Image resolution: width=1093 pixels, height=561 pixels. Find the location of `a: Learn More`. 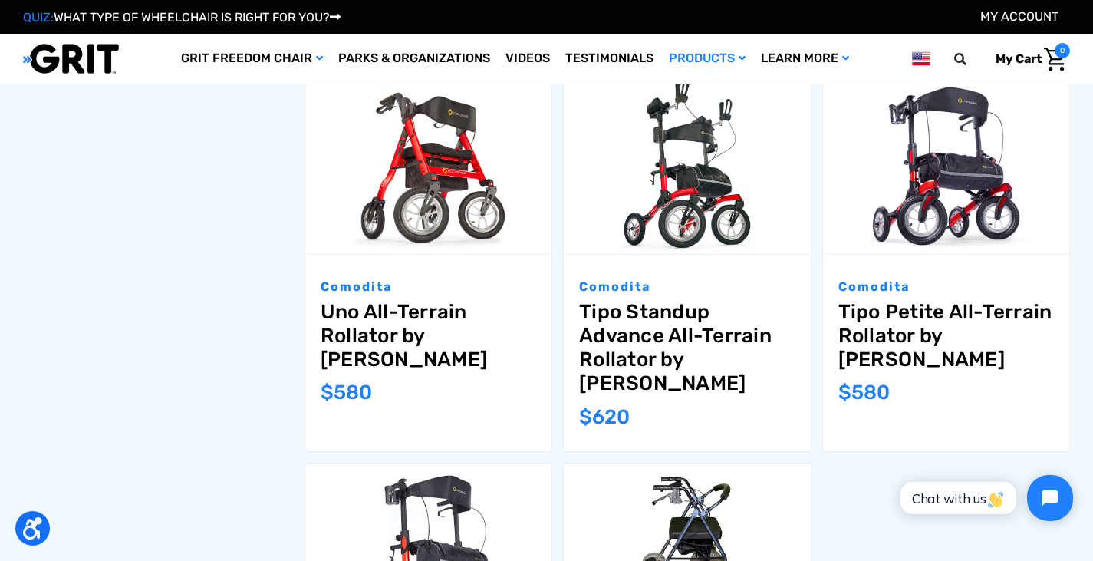

a: Learn More is located at coordinates (804, 58).